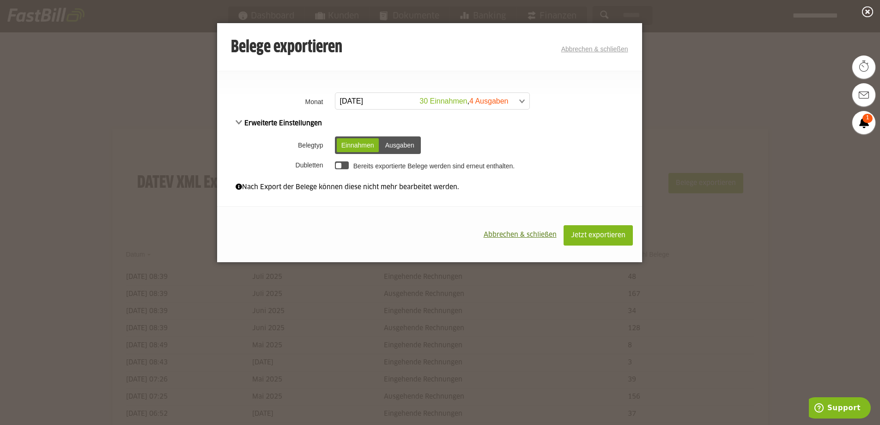 The width and height of the screenshot is (880, 425). I want to click on span: Abbrechen & schließen, so click(520, 235).